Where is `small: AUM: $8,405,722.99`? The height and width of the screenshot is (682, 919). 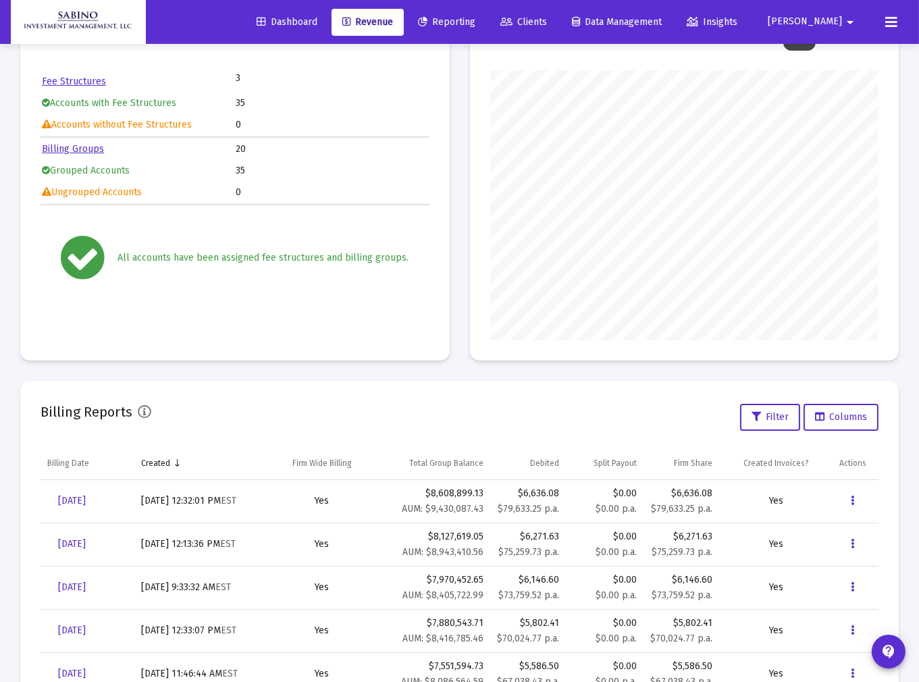 small: AUM: $8,405,722.99 is located at coordinates (443, 595).